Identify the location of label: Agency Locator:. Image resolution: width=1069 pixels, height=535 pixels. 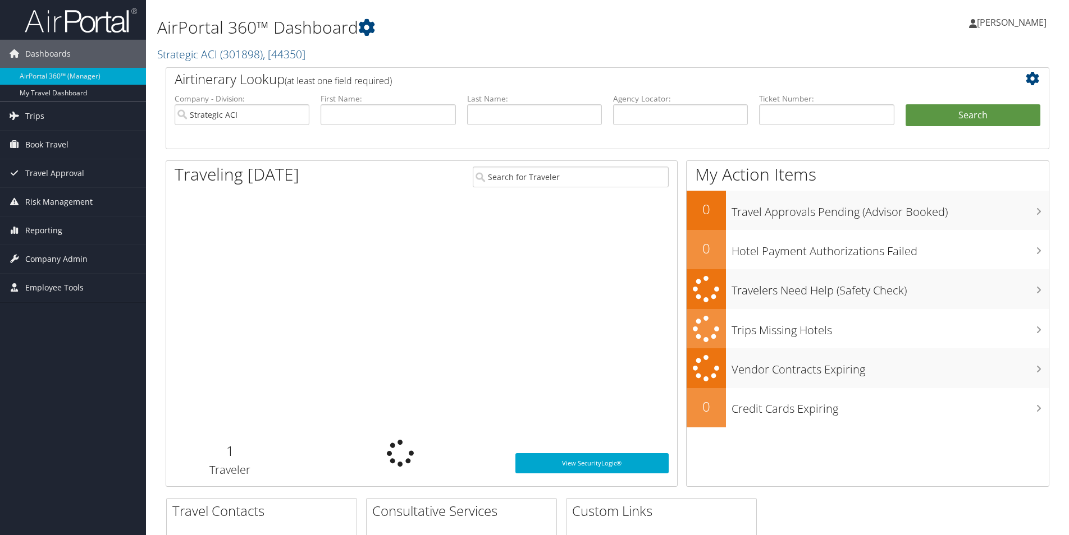
(680, 99).